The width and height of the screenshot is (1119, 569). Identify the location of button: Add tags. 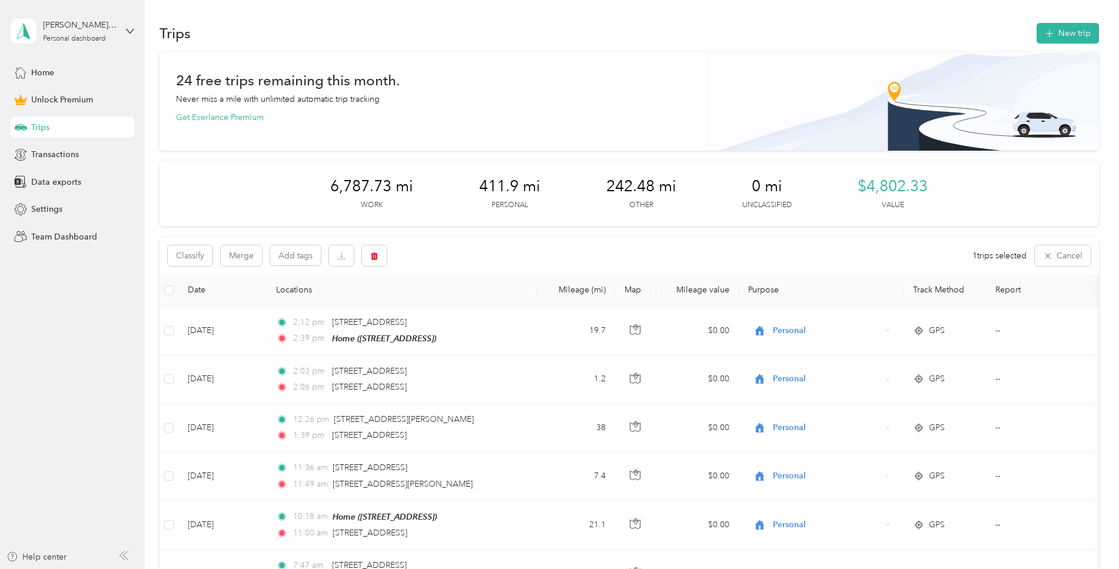
(295, 255).